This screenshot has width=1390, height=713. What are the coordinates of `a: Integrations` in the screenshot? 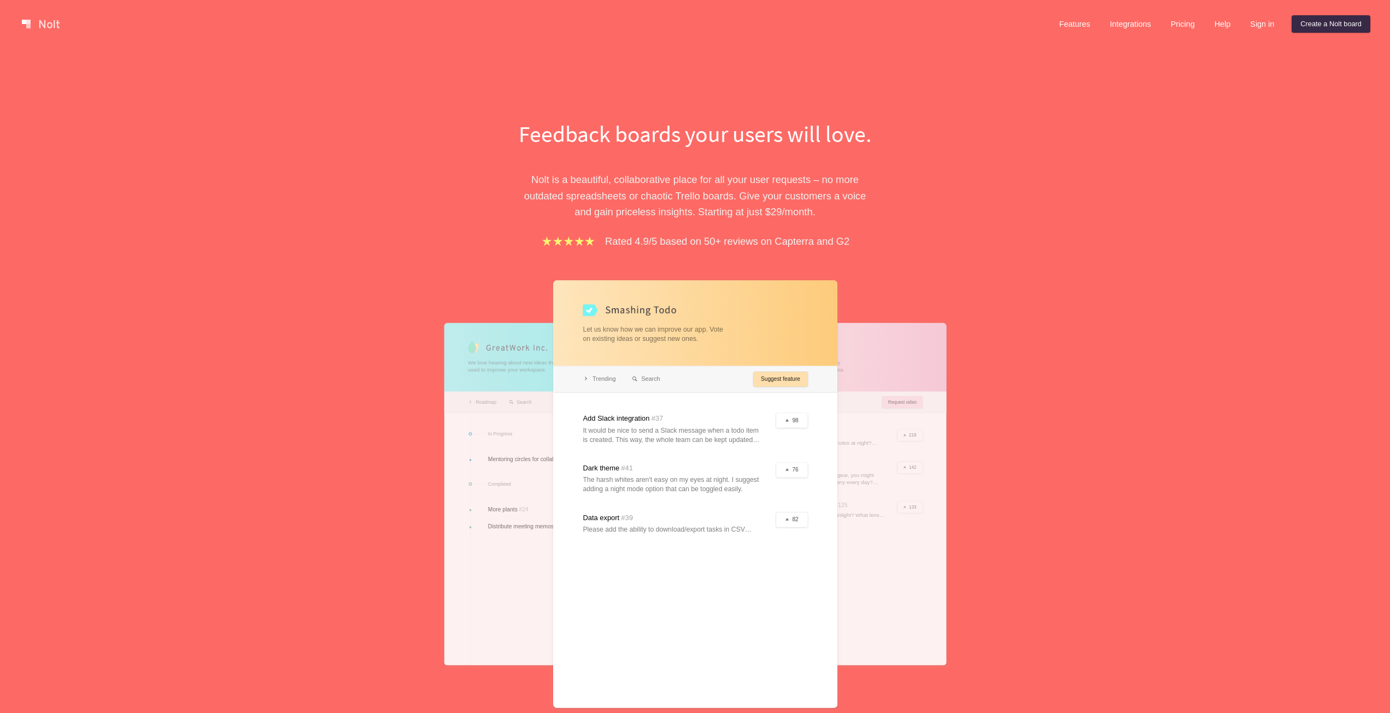 It's located at (1130, 24).